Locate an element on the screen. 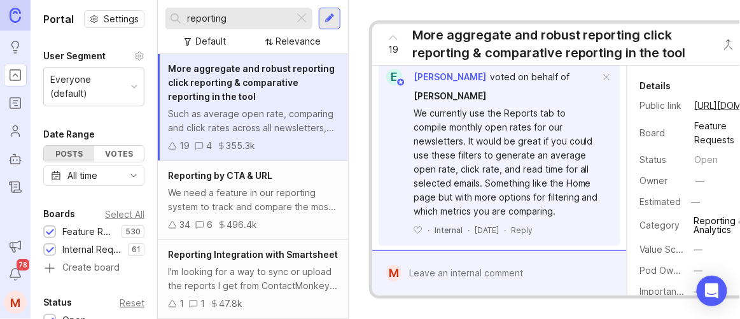  a: Ideas is located at coordinates (15, 47).